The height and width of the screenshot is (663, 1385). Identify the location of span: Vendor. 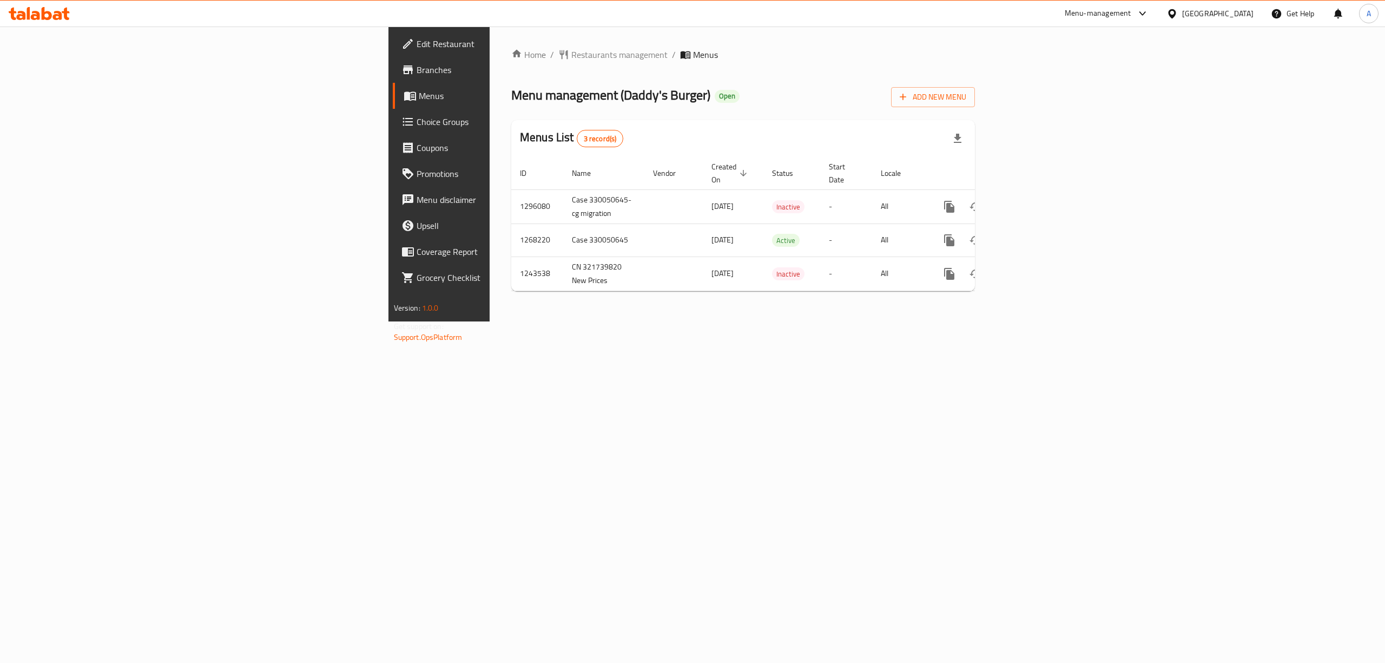
(672, 173).